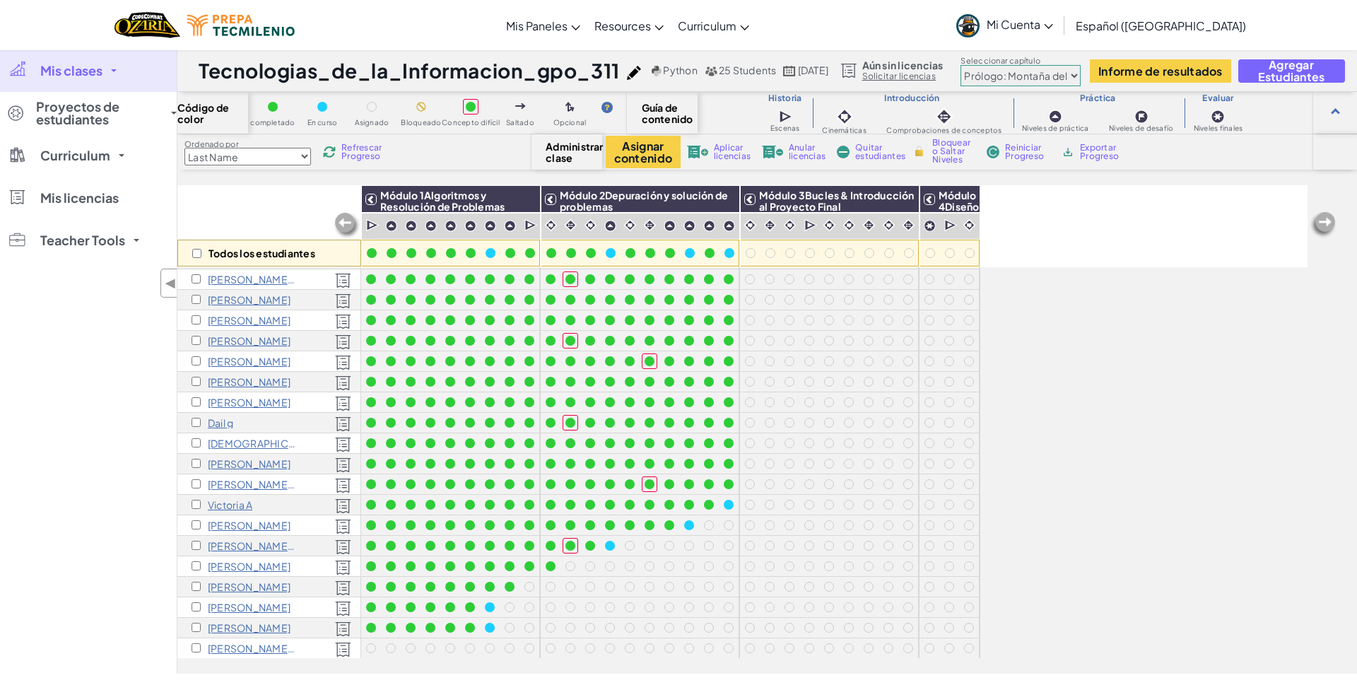 The image size is (1357, 685). What do you see at coordinates (252, 443) in the screenshot?
I see `p: Jesús Israel Q` at bounding box center [252, 443].